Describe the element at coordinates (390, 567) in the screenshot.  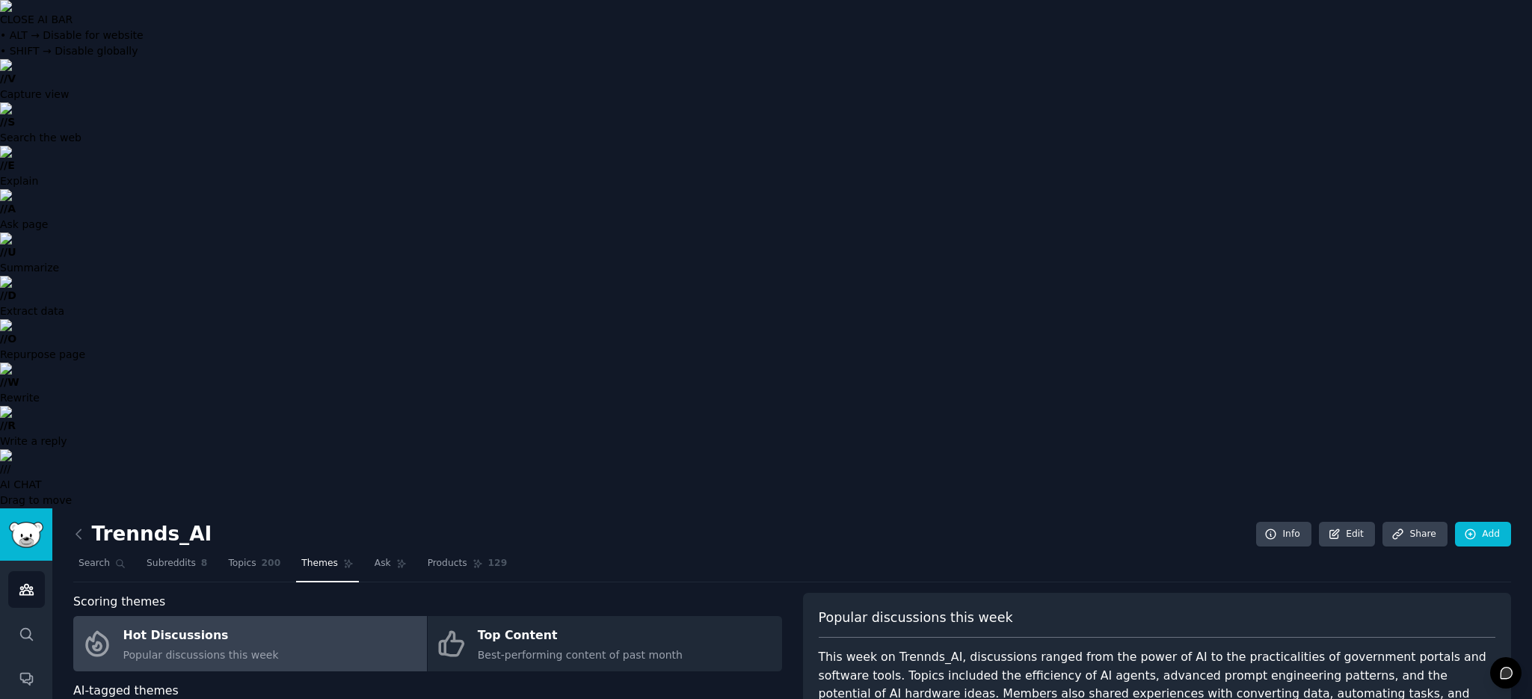
I see `a: Ask` at that location.